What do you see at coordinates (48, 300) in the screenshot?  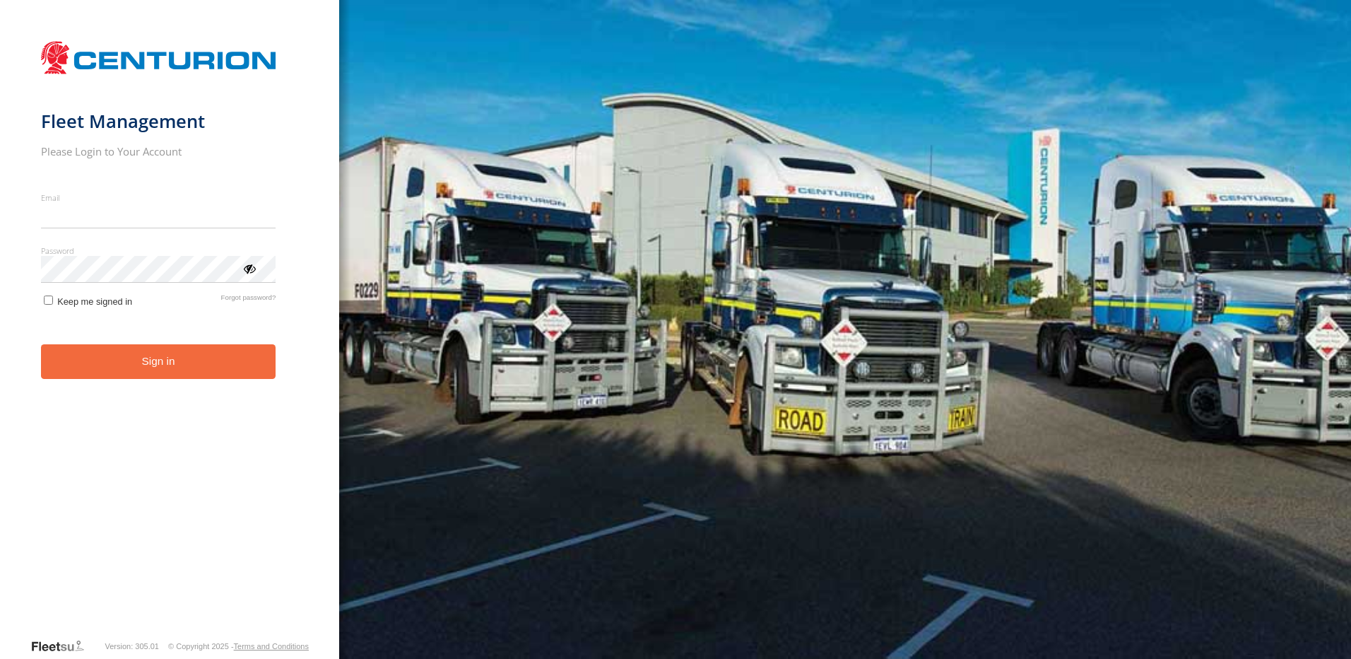 I see `input: Keep me signed in` at bounding box center [48, 300].